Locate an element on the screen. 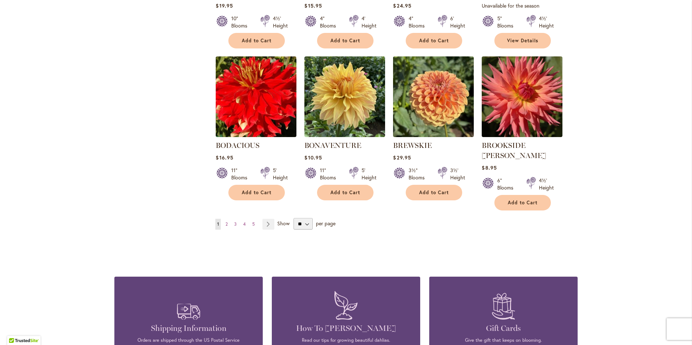 The image size is (692, 345). p: Orders are shipped through the US Postal Service is located at coordinates (189, 341).